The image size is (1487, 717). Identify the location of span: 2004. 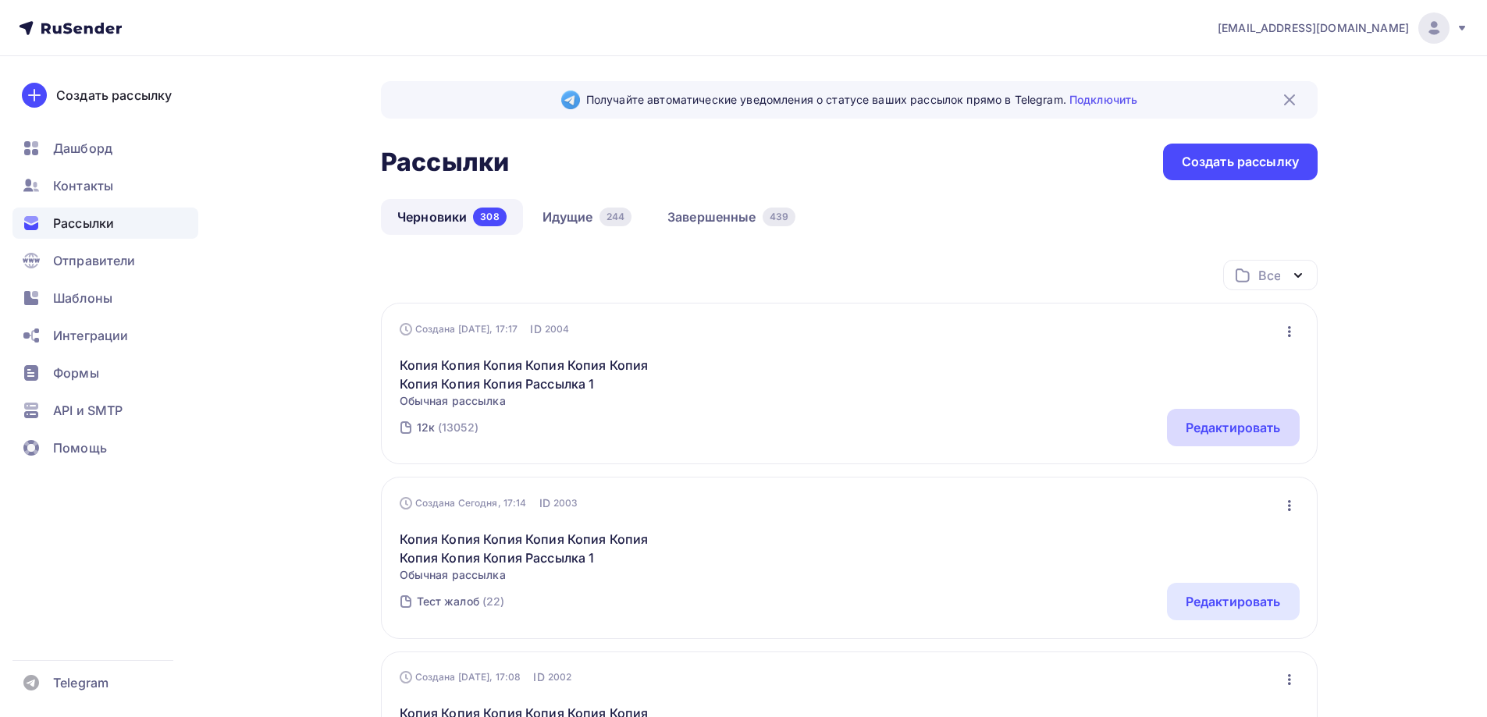
(557, 329).